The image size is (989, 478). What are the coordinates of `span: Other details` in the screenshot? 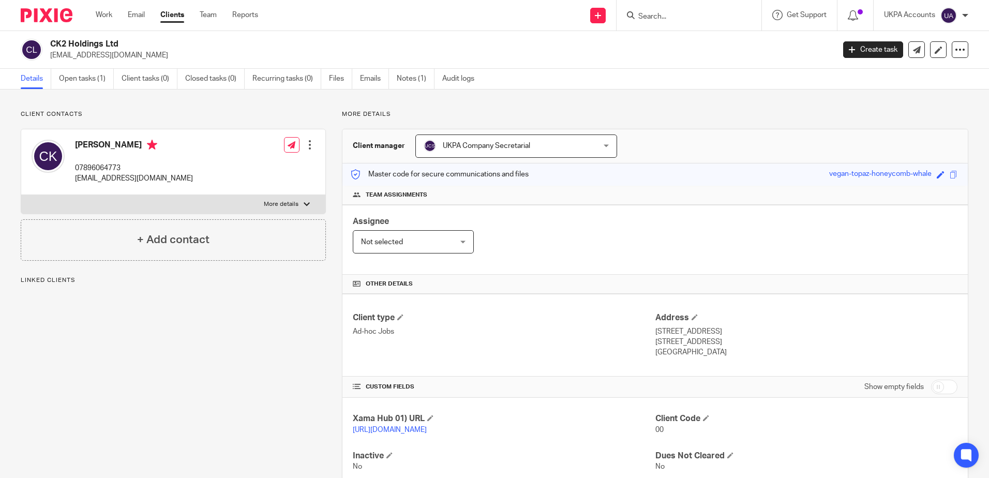 It's located at (389, 284).